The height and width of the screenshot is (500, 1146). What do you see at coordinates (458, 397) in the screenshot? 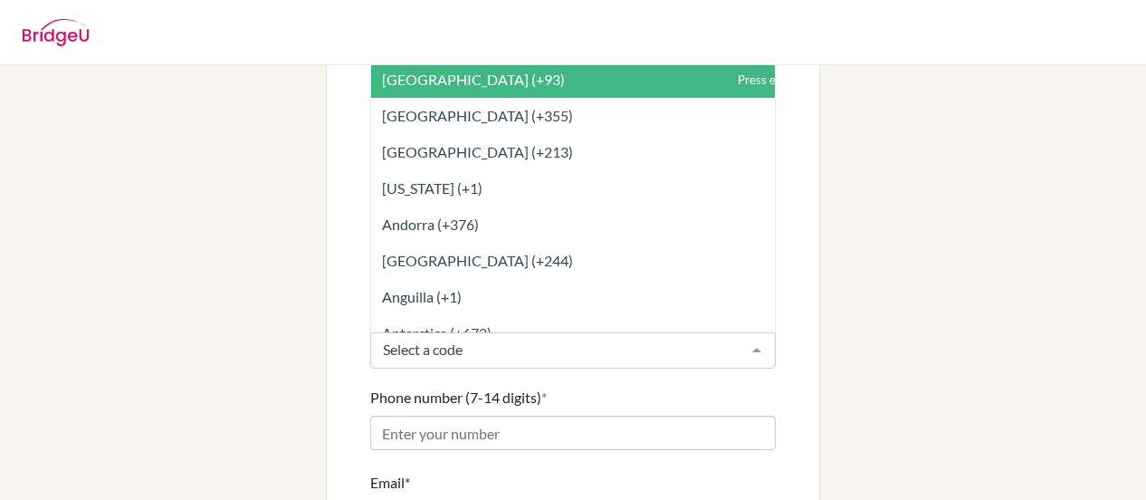
I see `label: Phone number (7-14 digits)` at bounding box center [458, 397].